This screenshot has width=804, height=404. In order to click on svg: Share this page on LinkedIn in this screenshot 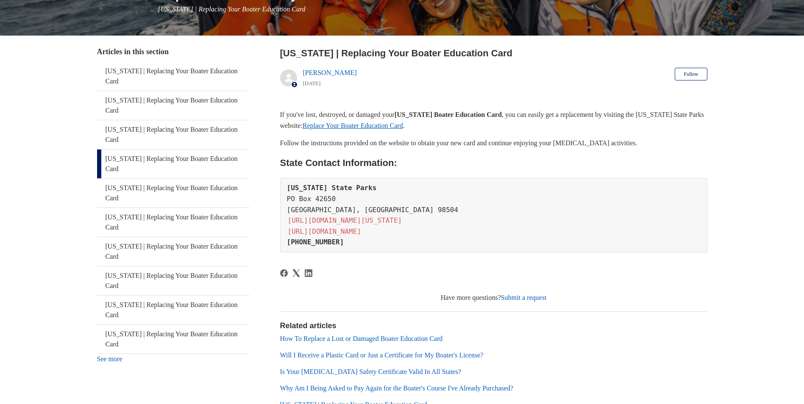, I will do `click(309, 273)`.